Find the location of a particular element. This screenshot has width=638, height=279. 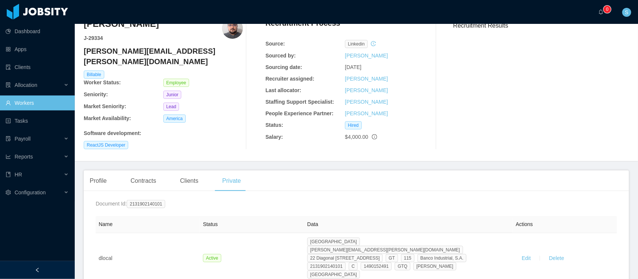

span: Data is located at coordinates (313, 224).